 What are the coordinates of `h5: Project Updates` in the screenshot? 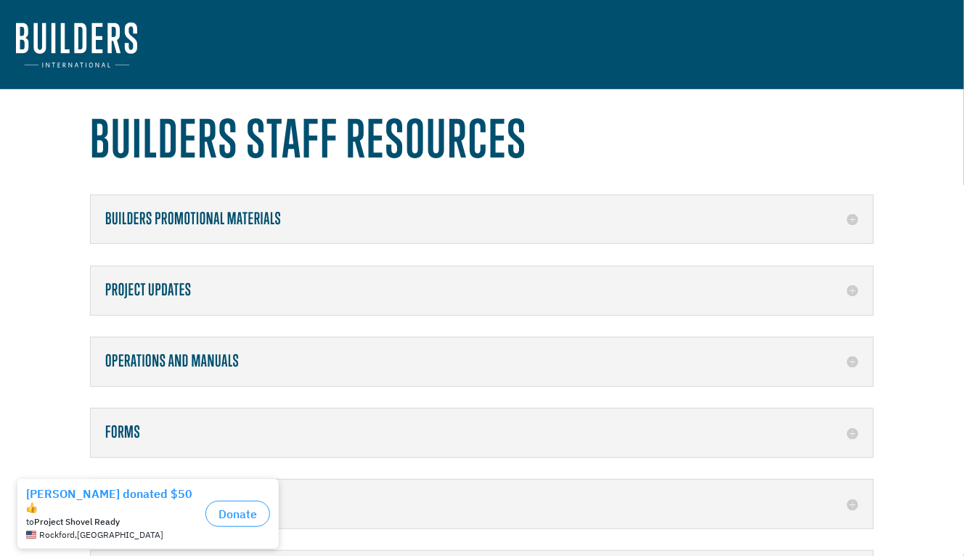 It's located at (482, 290).